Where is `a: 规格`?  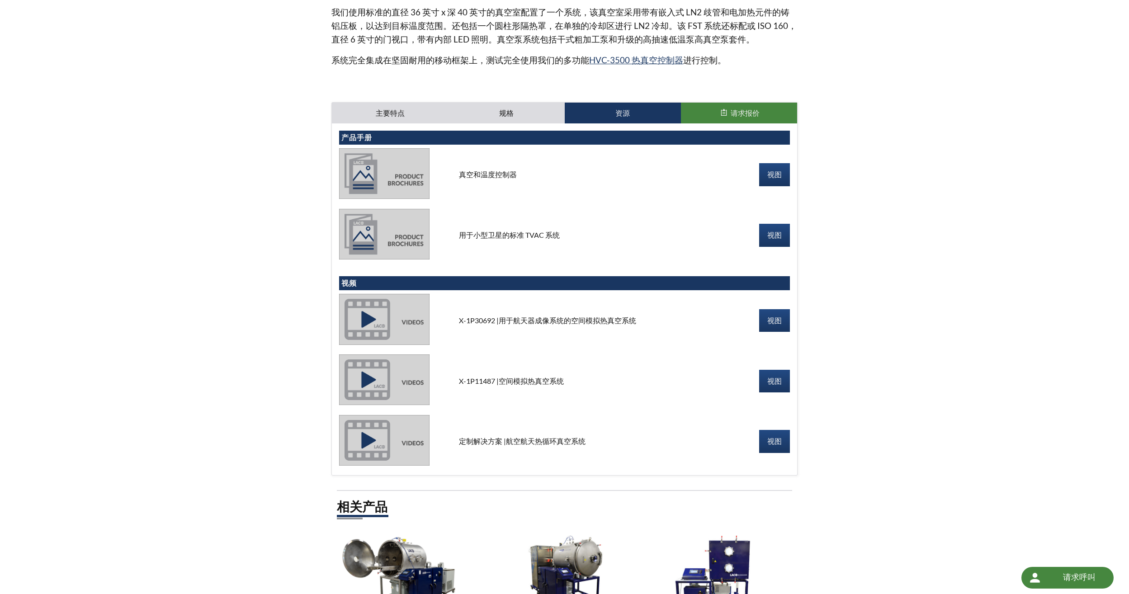 a: 规格 is located at coordinates (506, 113).